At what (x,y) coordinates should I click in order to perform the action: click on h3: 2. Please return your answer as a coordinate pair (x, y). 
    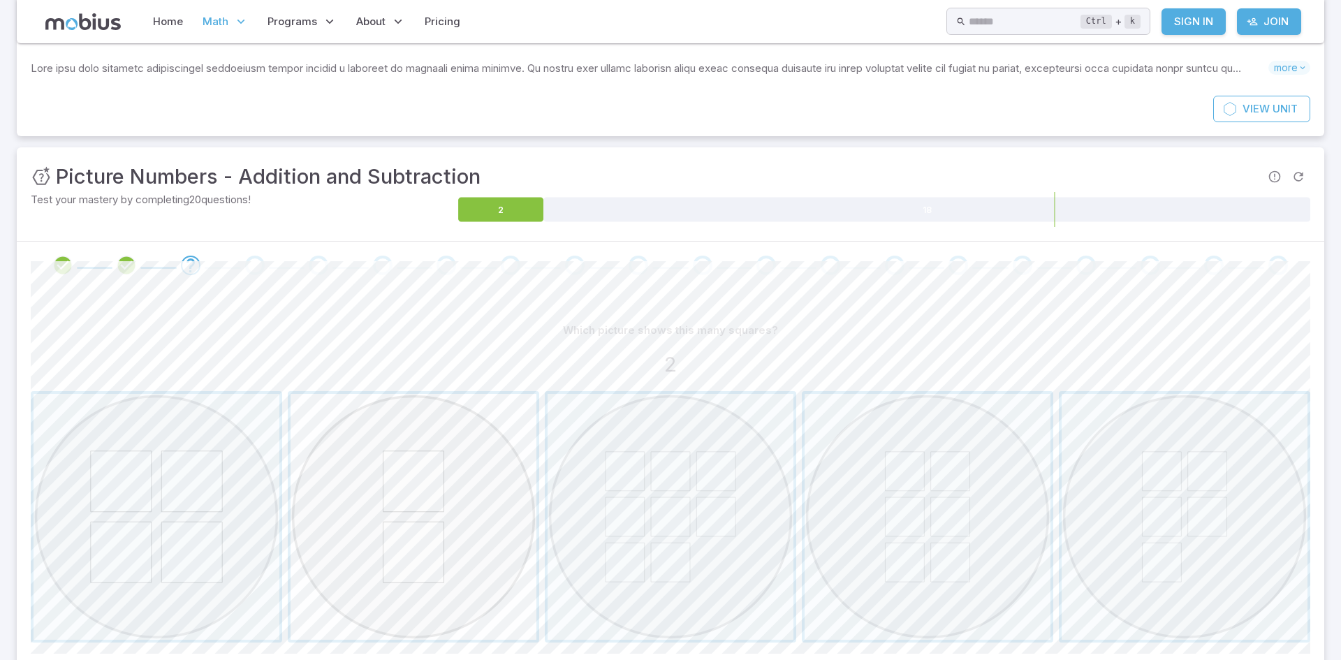
    Looking at the image, I should click on (670, 365).